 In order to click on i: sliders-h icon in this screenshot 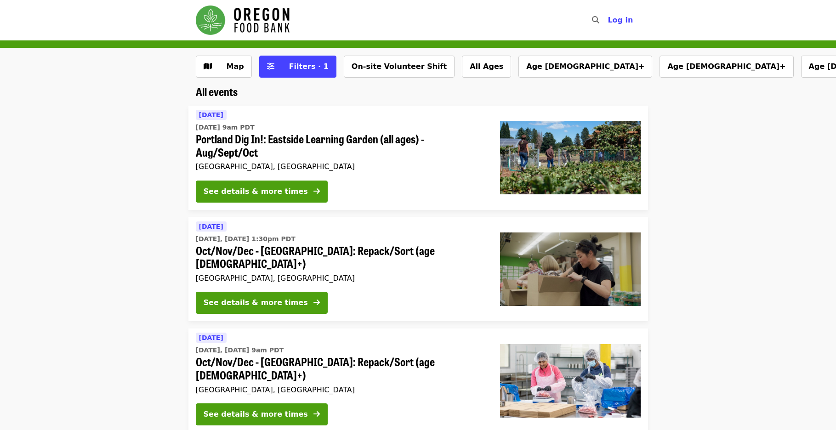, I will do `click(271, 66)`.